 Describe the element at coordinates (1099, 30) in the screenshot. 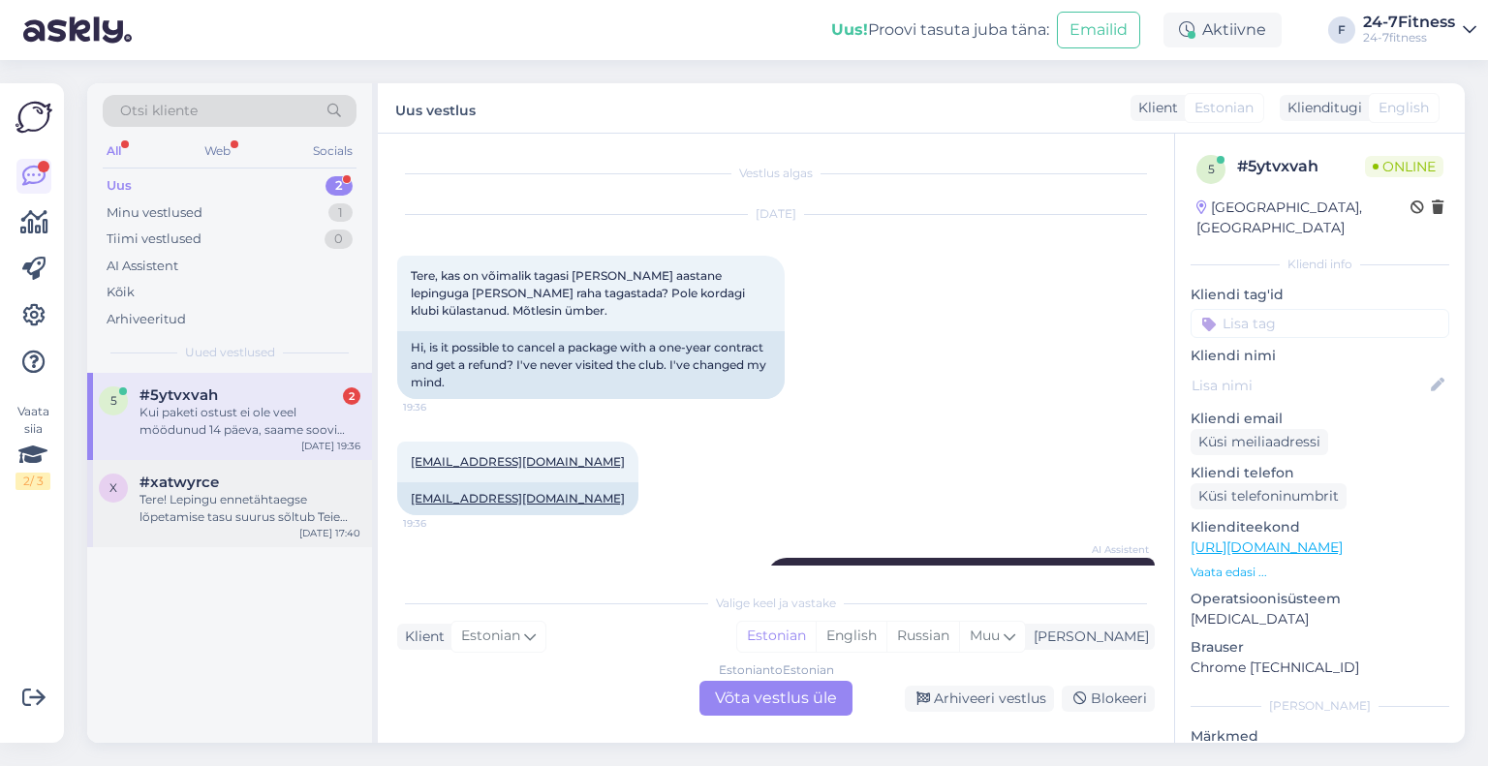

I see `button: Emailid` at that location.